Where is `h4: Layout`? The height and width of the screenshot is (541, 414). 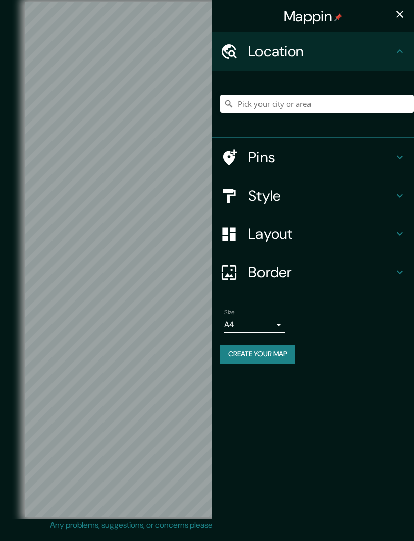 h4: Layout is located at coordinates (321, 234).